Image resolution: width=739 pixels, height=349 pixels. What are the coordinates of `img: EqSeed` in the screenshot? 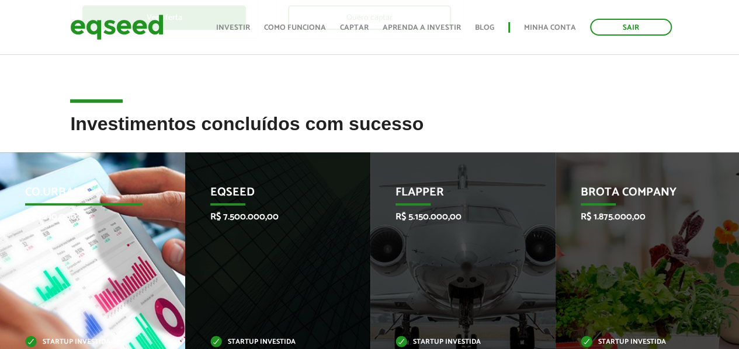 It's located at (117, 27).